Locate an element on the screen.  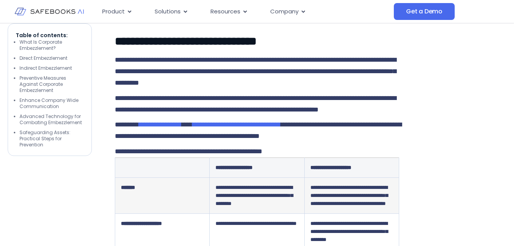
li: Advanced Technology for Combating Embezzlement is located at coordinates (52, 119).